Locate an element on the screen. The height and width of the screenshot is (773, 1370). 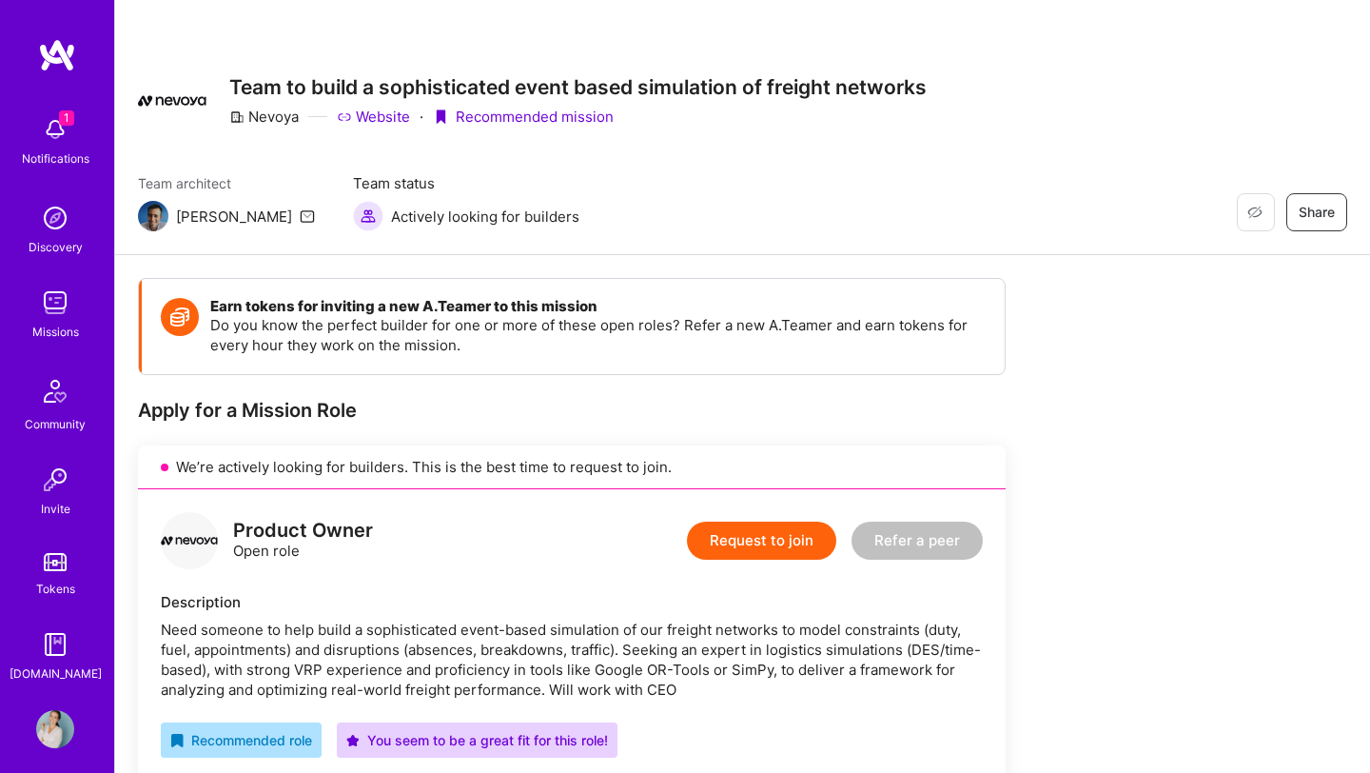
img: Token icon is located at coordinates (180, 317).